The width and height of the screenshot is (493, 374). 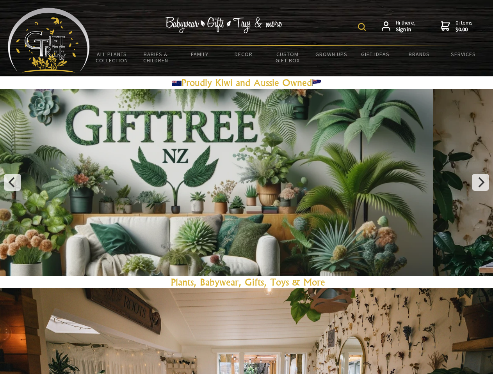 I want to click on span: Hi there,, so click(x=405, y=26).